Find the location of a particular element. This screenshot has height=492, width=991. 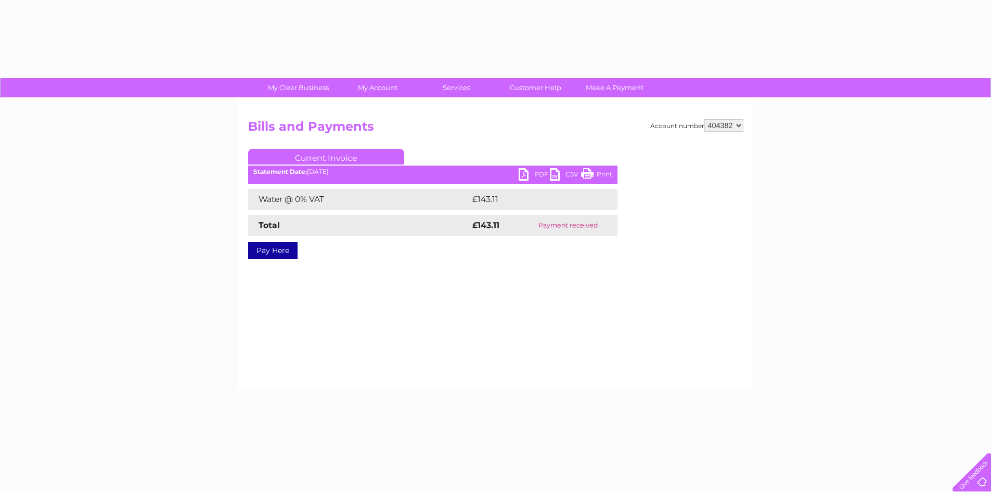

a: PDF is located at coordinates (534, 175).